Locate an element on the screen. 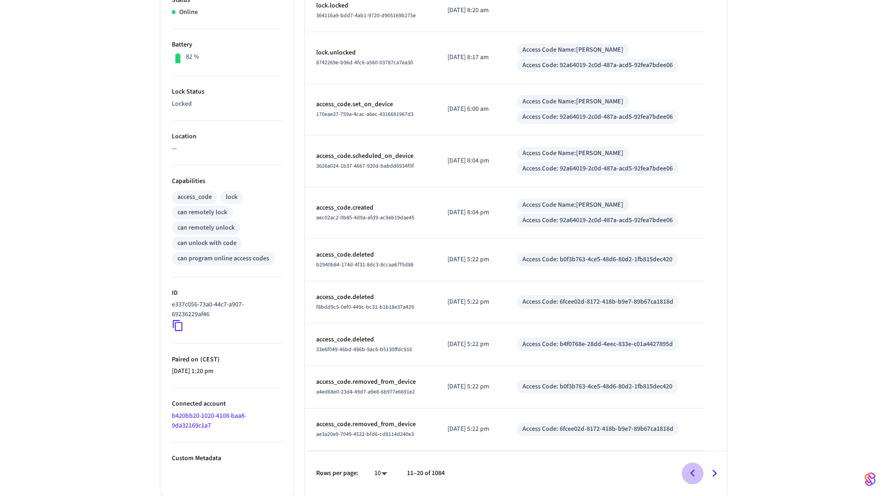 This screenshot has width=887, height=496. span: 3626a024-1b37-4667-920d-babdd6934f0f is located at coordinates (365, 166).